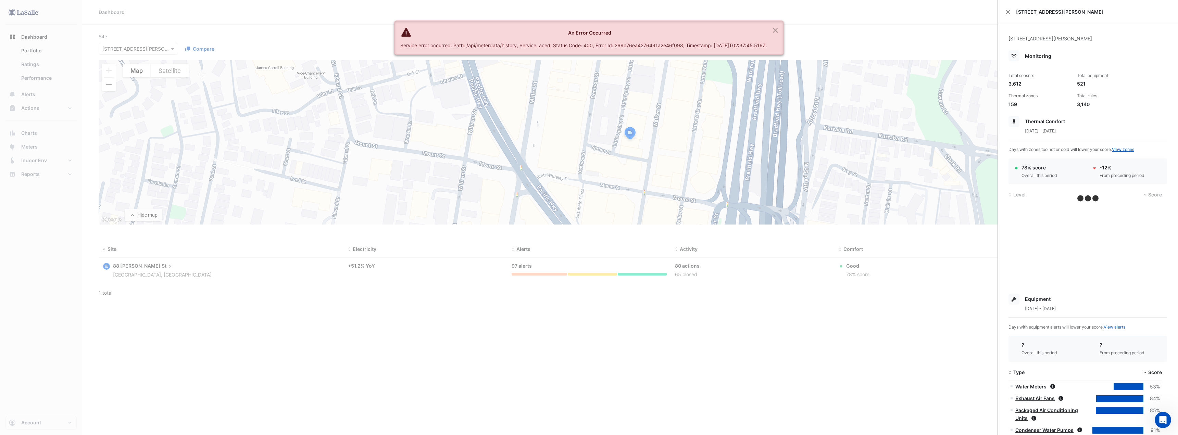 The width and height of the screenshot is (1178, 435). Describe the element at coordinates (1040, 104) in the screenshot. I see `div: 159` at that location.